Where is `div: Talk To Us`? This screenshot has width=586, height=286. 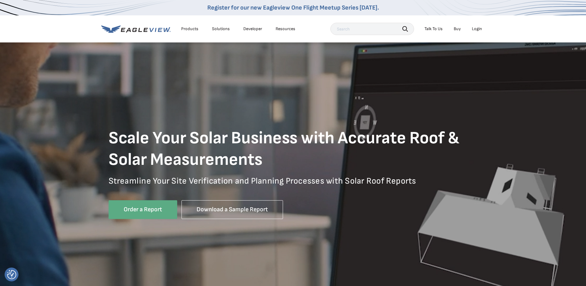 div: Talk To Us is located at coordinates (433, 29).